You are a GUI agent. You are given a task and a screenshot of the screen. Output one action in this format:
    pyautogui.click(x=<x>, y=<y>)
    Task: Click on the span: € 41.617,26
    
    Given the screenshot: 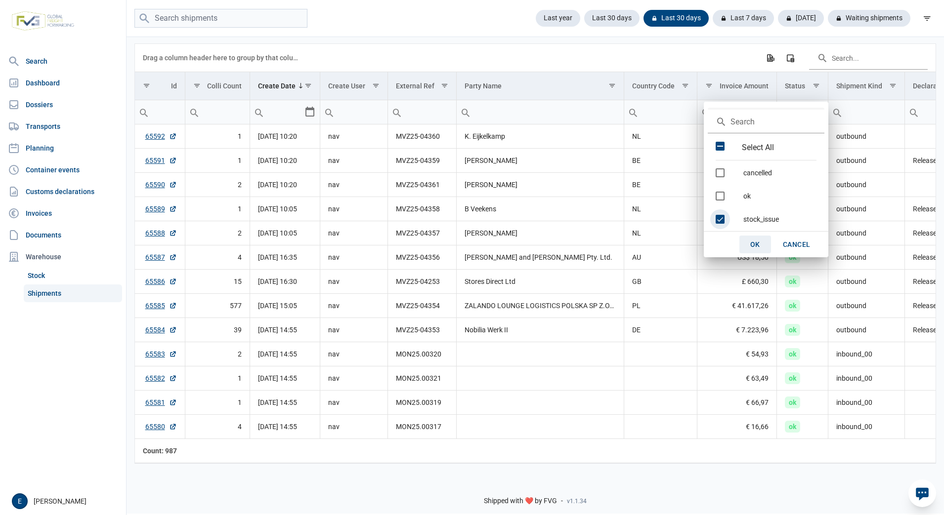 What is the action you would take?
    pyautogui.click(x=750, y=306)
    